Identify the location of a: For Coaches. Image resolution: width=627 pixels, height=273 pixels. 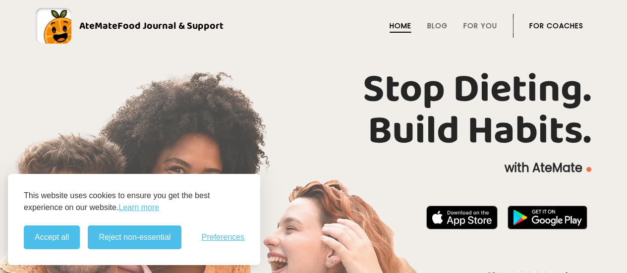
(556, 26).